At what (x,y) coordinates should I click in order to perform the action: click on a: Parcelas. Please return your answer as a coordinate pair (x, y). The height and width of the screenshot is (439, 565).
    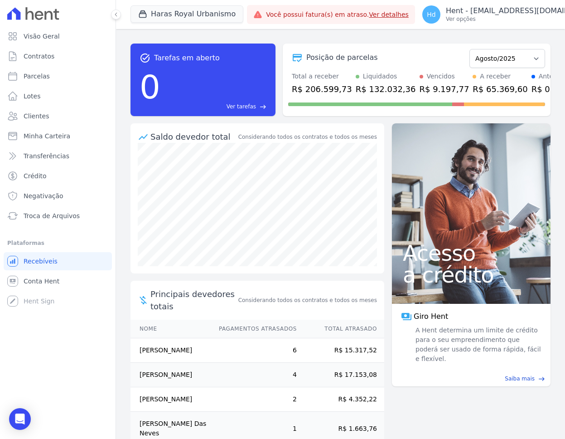
    Looking at the image, I should click on (58, 76).